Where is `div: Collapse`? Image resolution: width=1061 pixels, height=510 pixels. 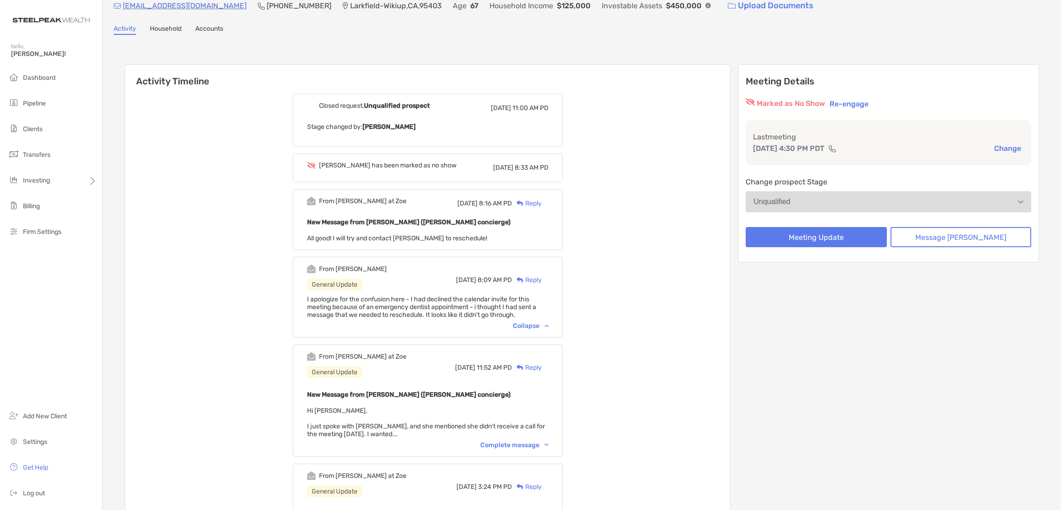
div: Collapse is located at coordinates (531, 325).